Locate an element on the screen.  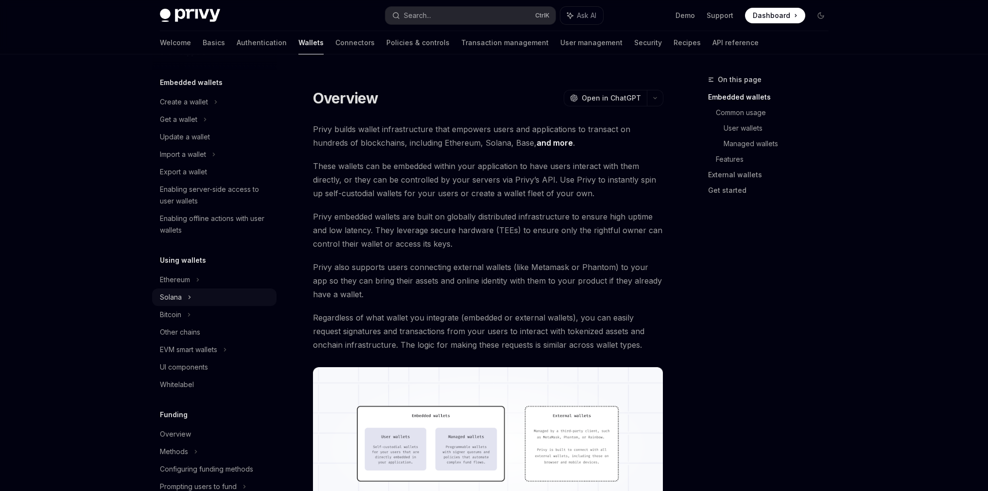
a: Welcome is located at coordinates (175, 43).